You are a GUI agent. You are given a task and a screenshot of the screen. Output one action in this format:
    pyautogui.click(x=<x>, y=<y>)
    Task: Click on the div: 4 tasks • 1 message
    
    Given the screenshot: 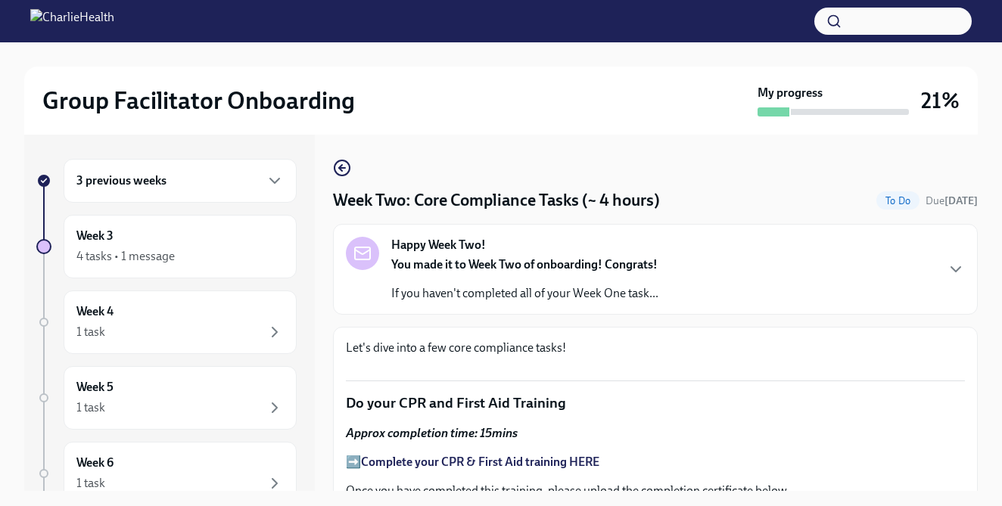 What is the action you would take?
    pyautogui.click(x=126, y=257)
    